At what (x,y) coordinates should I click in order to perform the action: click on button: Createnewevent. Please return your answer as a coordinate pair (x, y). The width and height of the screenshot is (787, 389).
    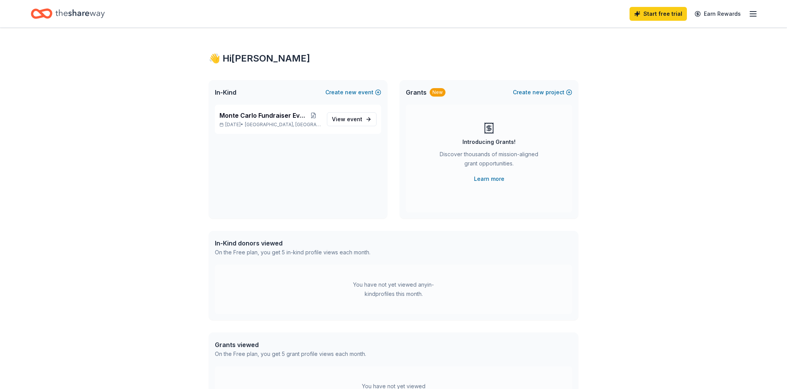
    Looking at the image, I should click on (353, 92).